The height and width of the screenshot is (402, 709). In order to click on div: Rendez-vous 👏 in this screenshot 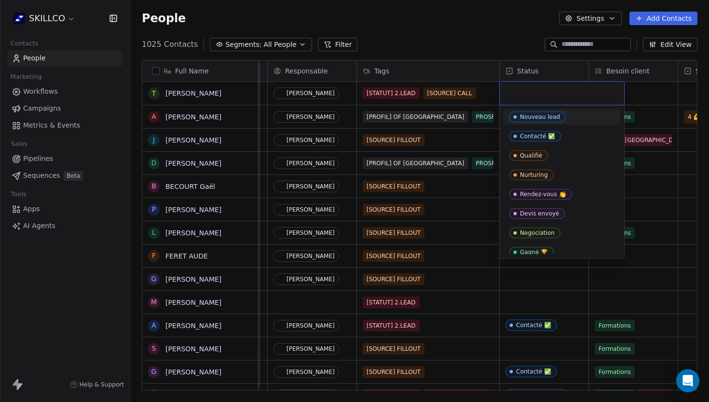, I will do `click(543, 194)`.